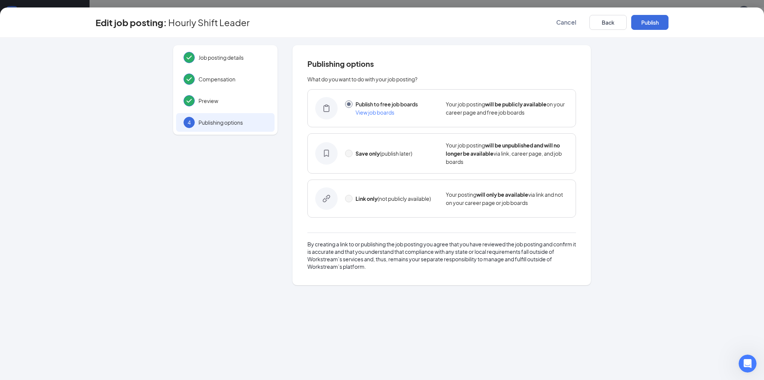  Describe the element at coordinates (189, 122) in the screenshot. I see `span: 4` at that location.